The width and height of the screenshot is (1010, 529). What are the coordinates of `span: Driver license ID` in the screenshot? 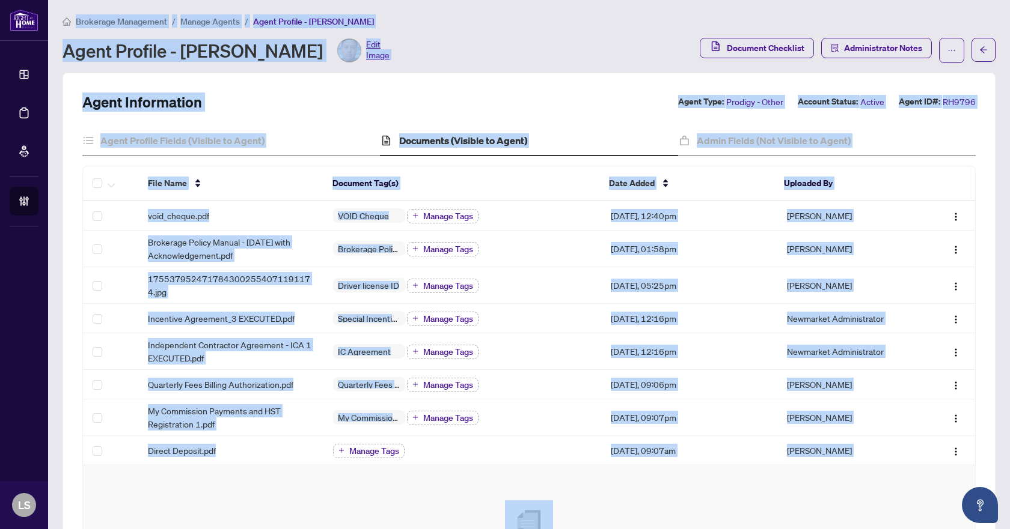 It's located at (368, 285).